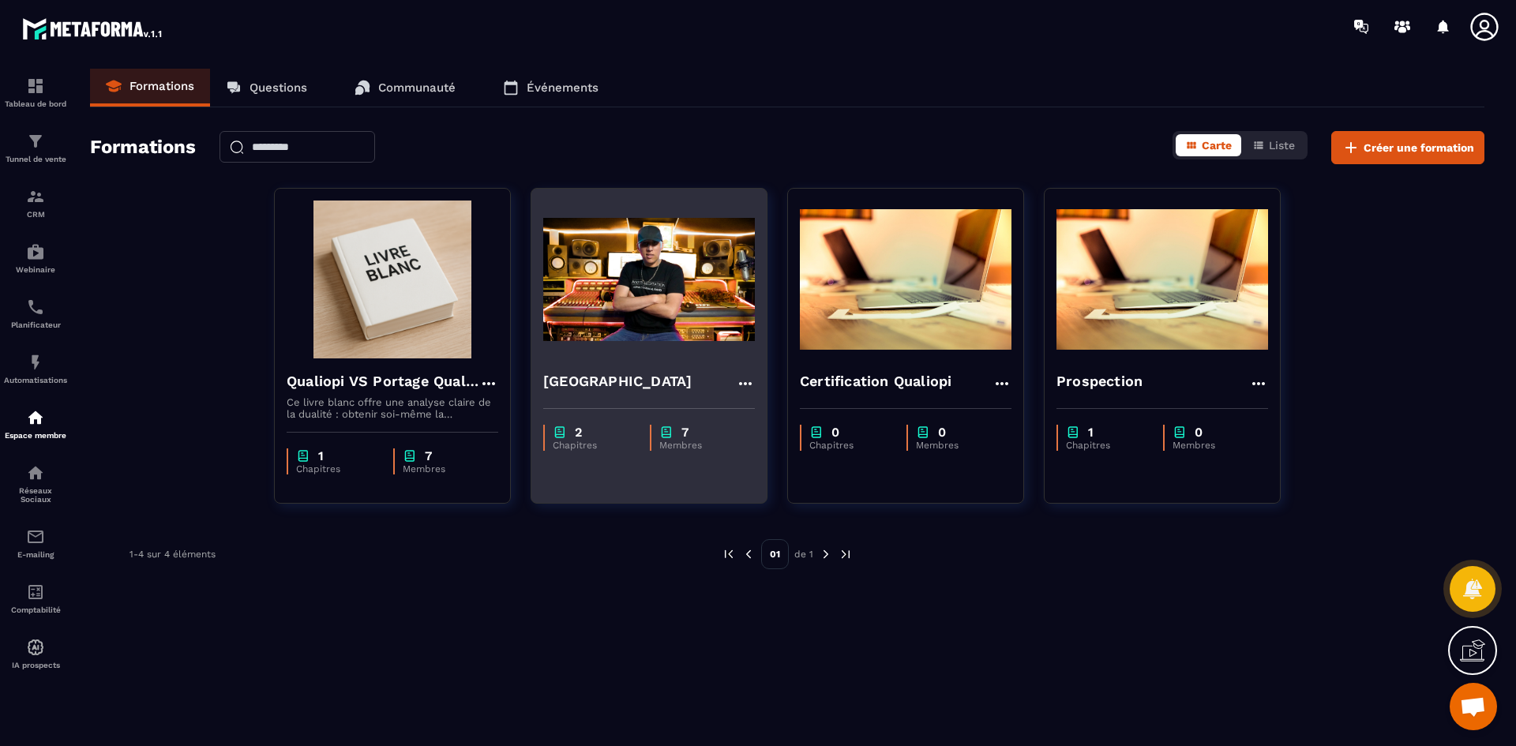 The height and width of the screenshot is (746, 1516). Describe the element at coordinates (36, 424) in the screenshot. I see `a: automationsautomationsEspace membre` at that location.